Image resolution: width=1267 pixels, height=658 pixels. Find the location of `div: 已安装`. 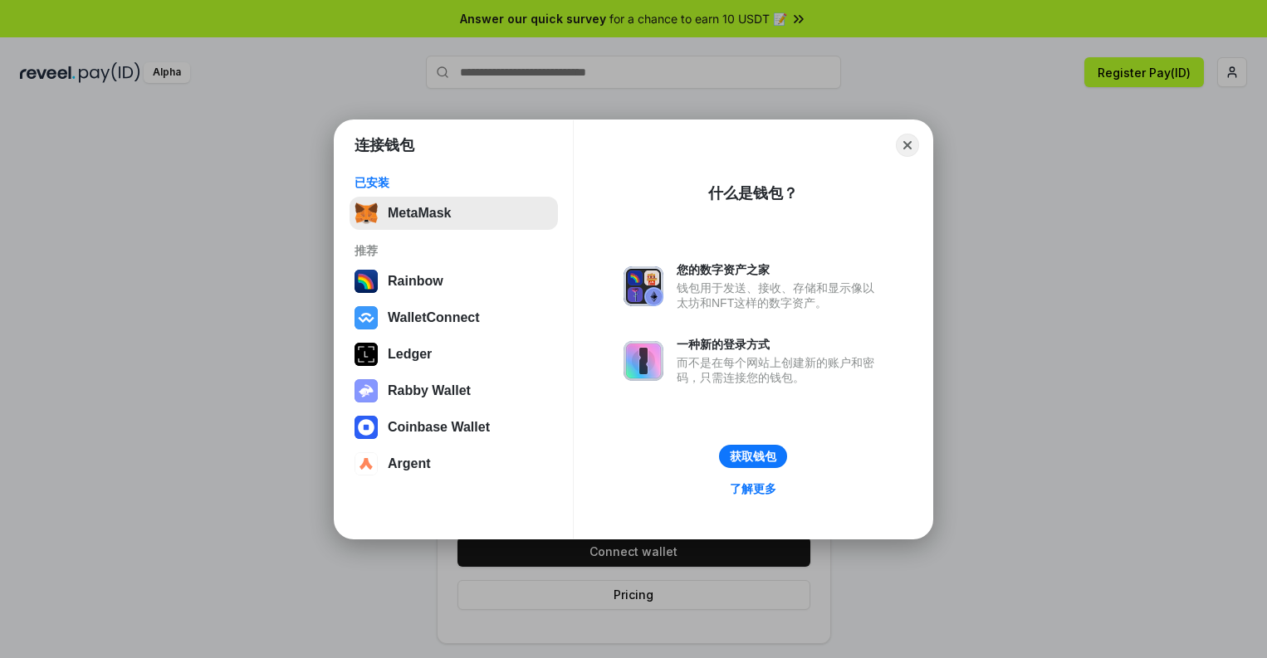

div: 已安装 is located at coordinates (453, 183).